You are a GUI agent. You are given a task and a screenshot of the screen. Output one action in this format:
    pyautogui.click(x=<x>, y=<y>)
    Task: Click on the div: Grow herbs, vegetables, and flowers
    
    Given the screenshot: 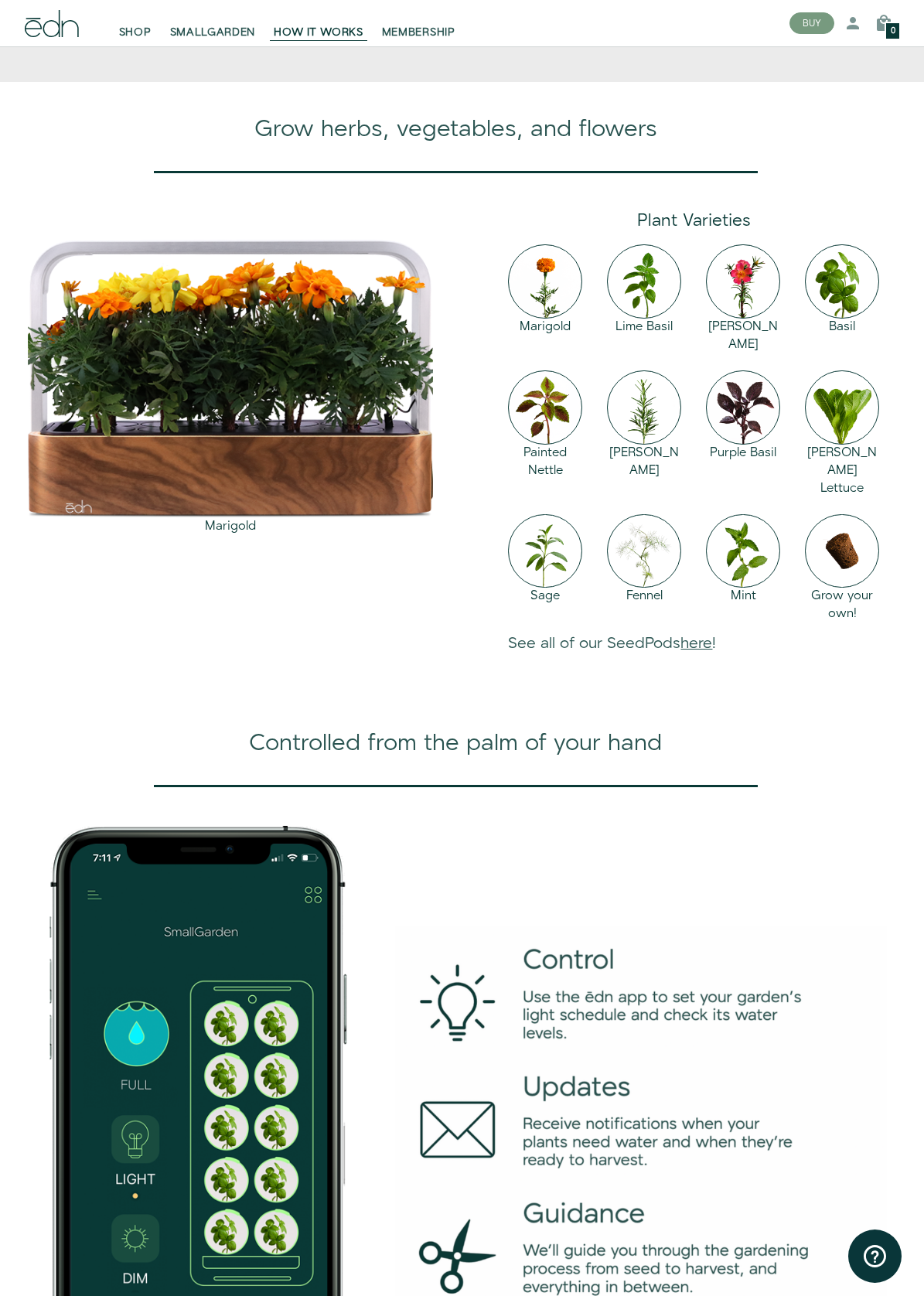 What is the action you would take?
    pyautogui.click(x=455, y=129)
    